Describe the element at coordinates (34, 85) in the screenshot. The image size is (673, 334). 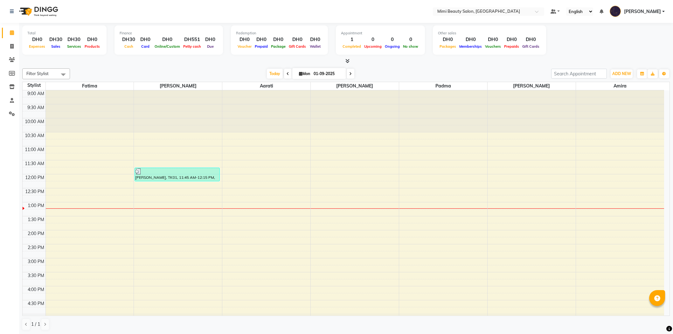
I see `div: Stylist` at that location.